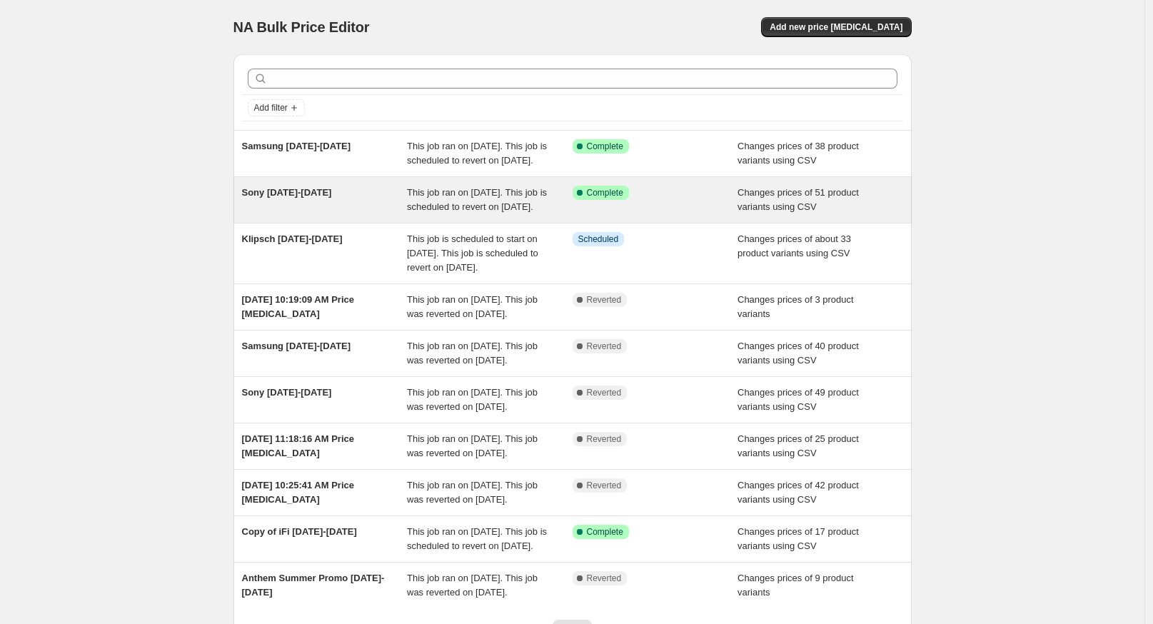 This screenshot has width=1153, height=624. I want to click on span: NA Bulk Price Editor, so click(301, 27).